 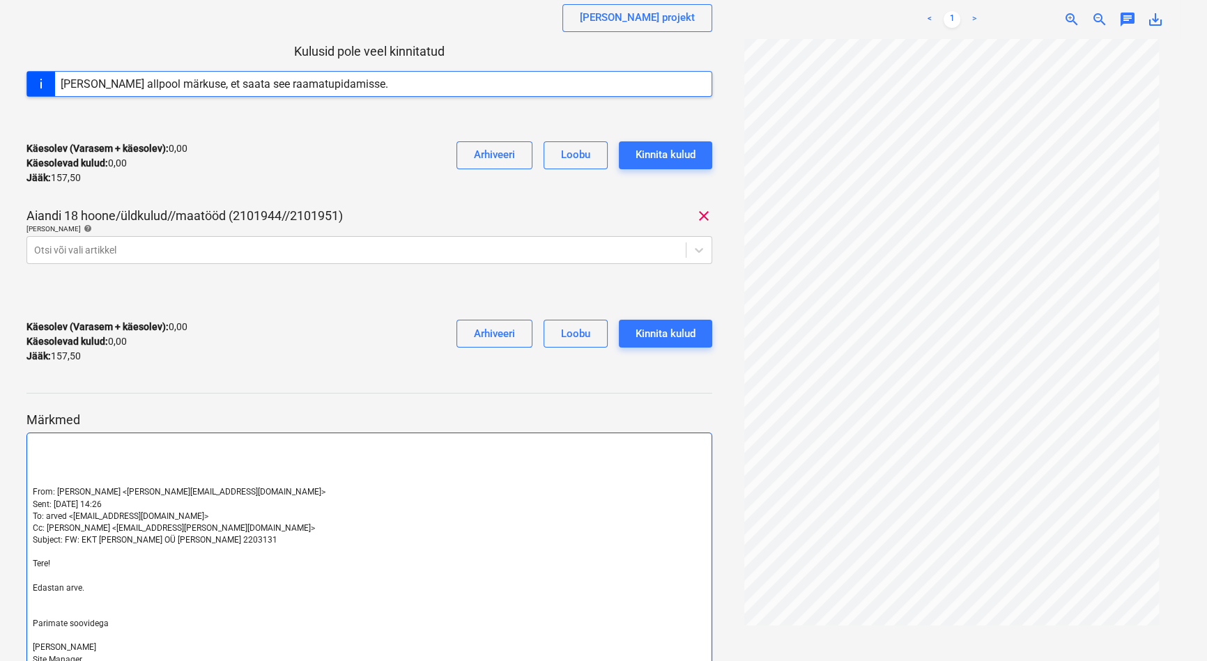 I want to click on span: clear, so click(x=704, y=216).